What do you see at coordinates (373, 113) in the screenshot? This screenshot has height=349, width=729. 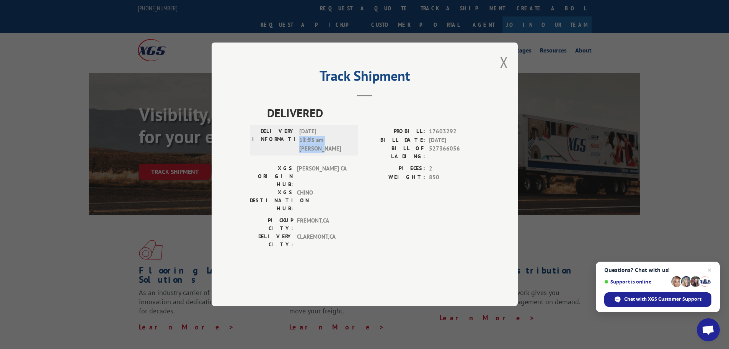 I see `span: DELIVERED` at bounding box center [373, 113].